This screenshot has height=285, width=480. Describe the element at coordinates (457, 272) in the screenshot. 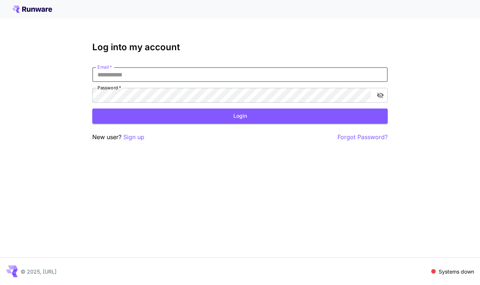

I see `p: Systems down` at that location.